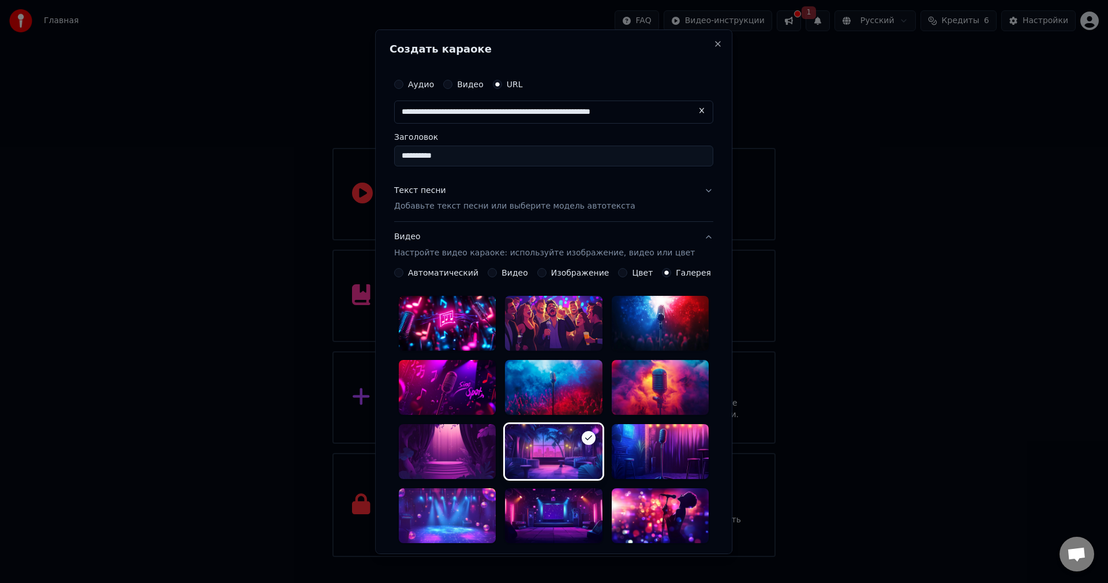  Describe the element at coordinates (643, 272) in the screenshot. I see `label: Цвет` at that location.